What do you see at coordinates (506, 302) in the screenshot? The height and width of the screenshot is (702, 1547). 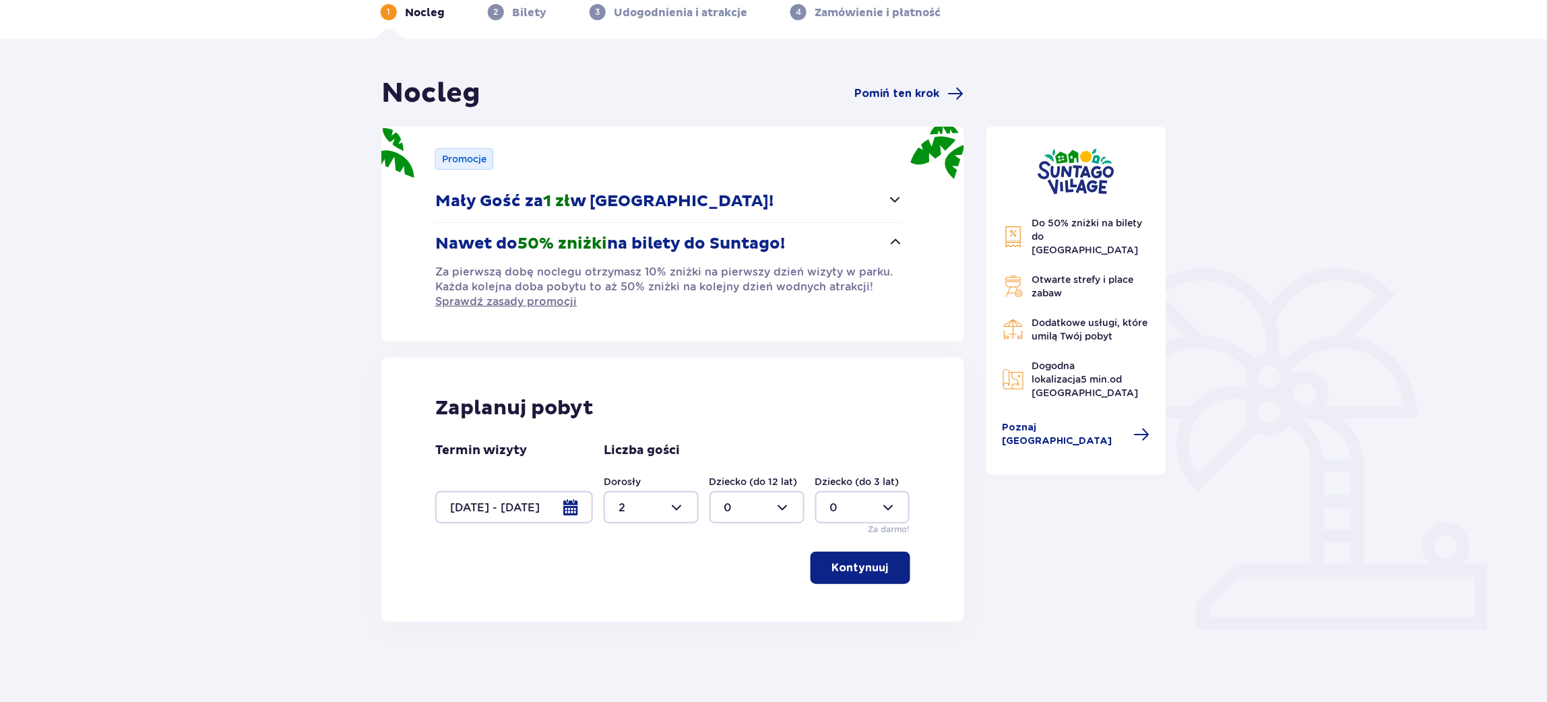 I see `a: Sprawdź zasady promocji` at bounding box center [506, 302].